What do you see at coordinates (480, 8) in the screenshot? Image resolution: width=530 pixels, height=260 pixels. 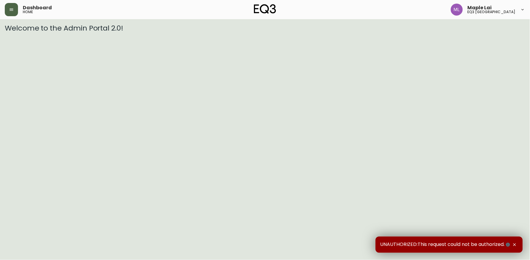 I see `span: Maple Lai` at bounding box center [480, 8].